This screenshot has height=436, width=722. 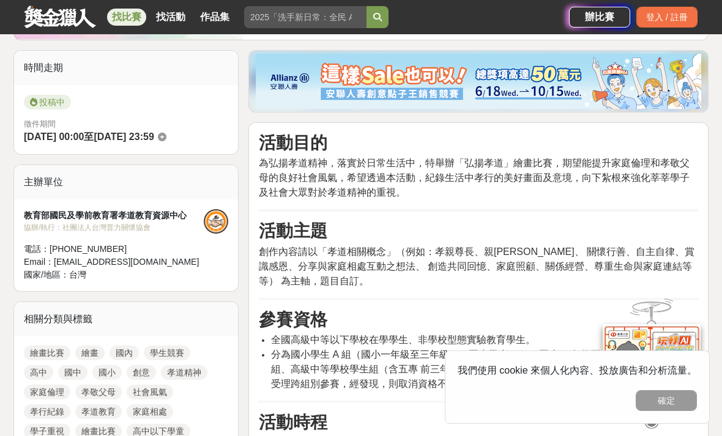 What do you see at coordinates (47, 353) in the screenshot?
I see `a: 繪畫比賽` at bounding box center [47, 353].